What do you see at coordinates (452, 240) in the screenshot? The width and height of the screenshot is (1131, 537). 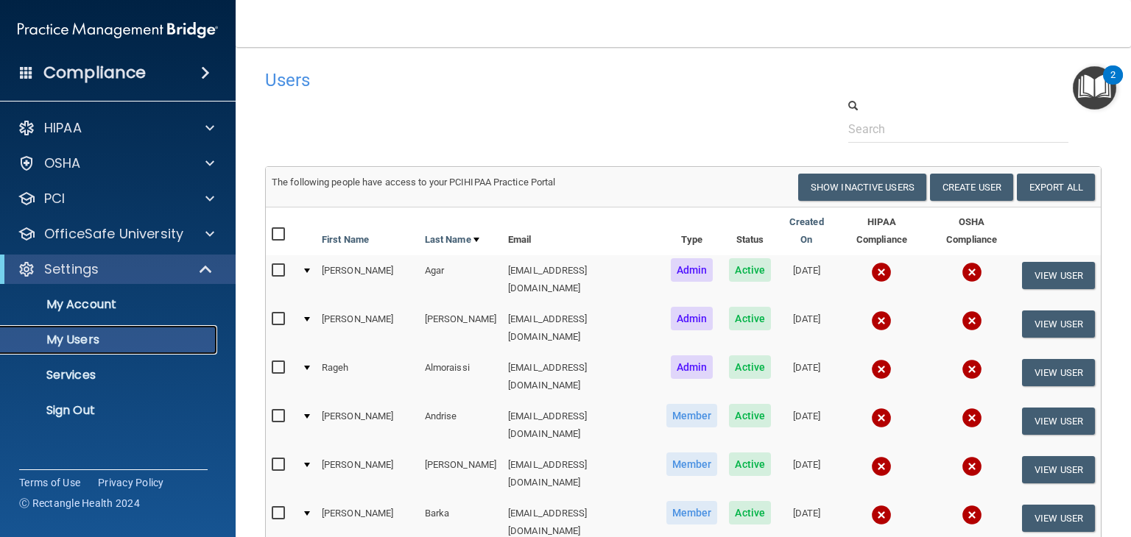 I see `a: Last Name` at bounding box center [452, 240].